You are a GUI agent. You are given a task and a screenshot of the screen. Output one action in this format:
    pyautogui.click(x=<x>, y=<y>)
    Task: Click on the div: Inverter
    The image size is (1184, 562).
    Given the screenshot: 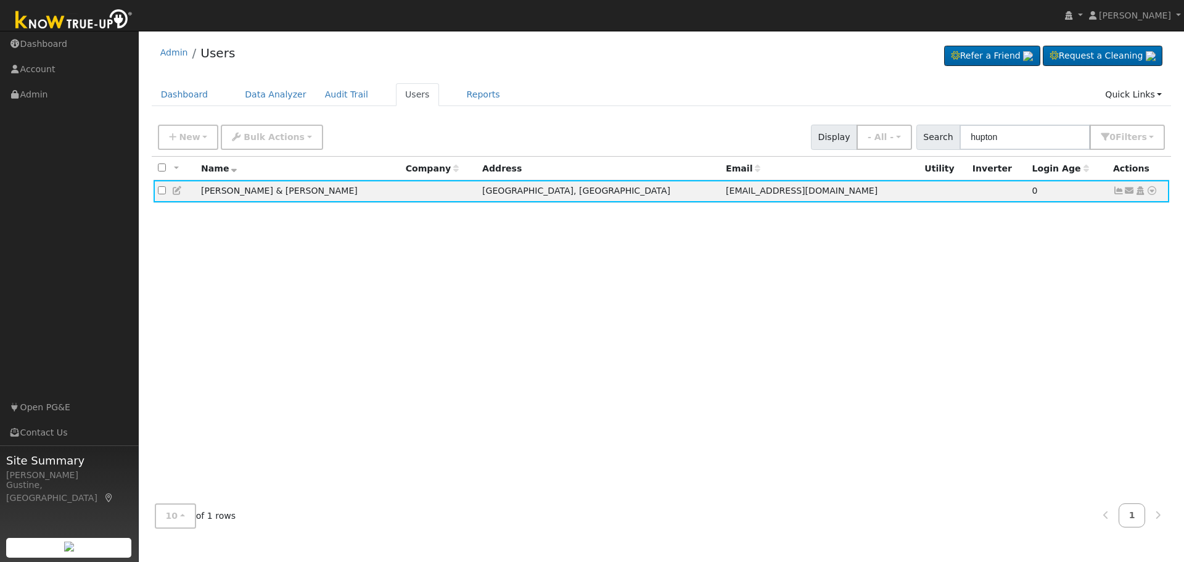 What is the action you would take?
    pyautogui.click(x=998, y=168)
    